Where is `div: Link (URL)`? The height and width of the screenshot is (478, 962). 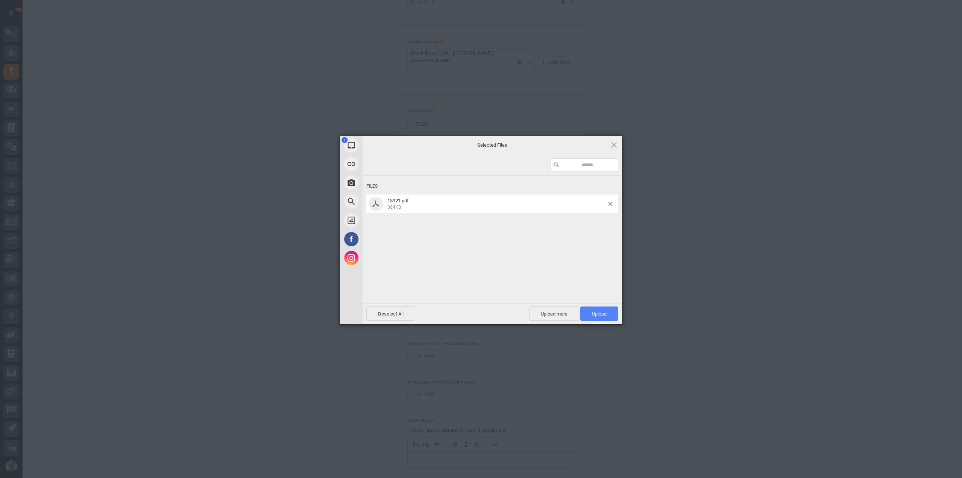 div: Link (URL) is located at coordinates (385, 164).